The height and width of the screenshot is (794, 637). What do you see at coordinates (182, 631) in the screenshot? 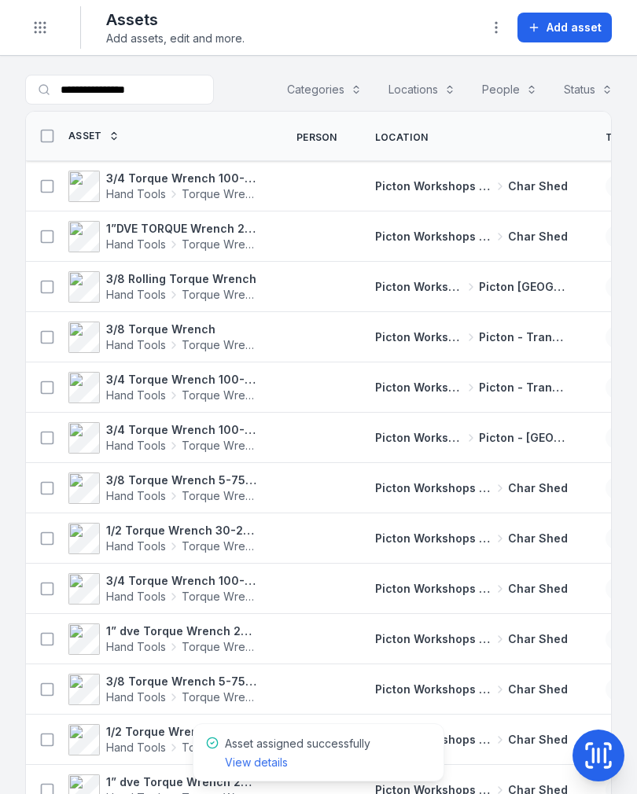
I see `strong: 1” dve Torque Wrench 200-1000ft/lbs 4571` at bounding box center [182, 631].